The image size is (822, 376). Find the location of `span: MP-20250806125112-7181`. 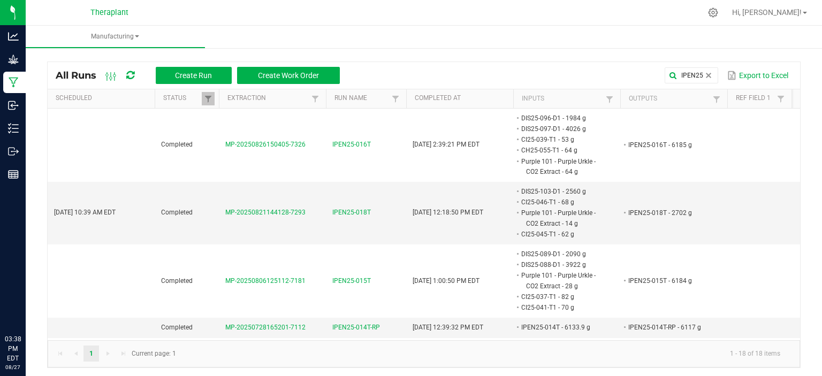

span: MP-20250806125112-7181 is located at coordinates (265, 281).